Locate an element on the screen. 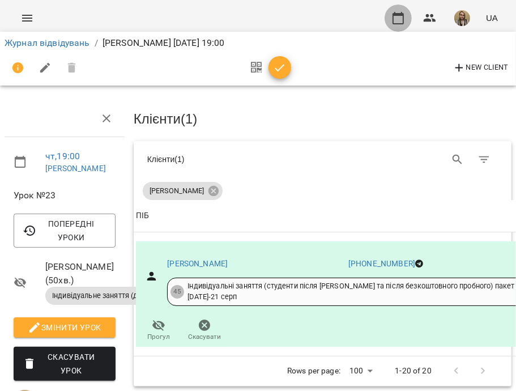 This screenshot has width=516, height=391. button: Скасувати Урок is located at coordinates (65, 364).